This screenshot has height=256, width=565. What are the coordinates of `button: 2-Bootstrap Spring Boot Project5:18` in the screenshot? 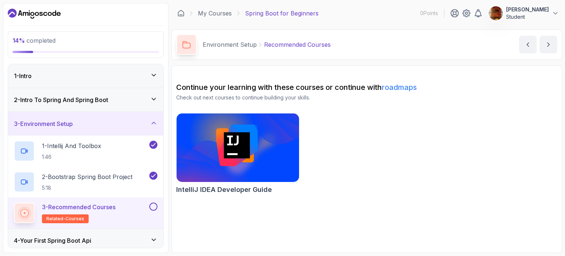 It's located at (86, 182).